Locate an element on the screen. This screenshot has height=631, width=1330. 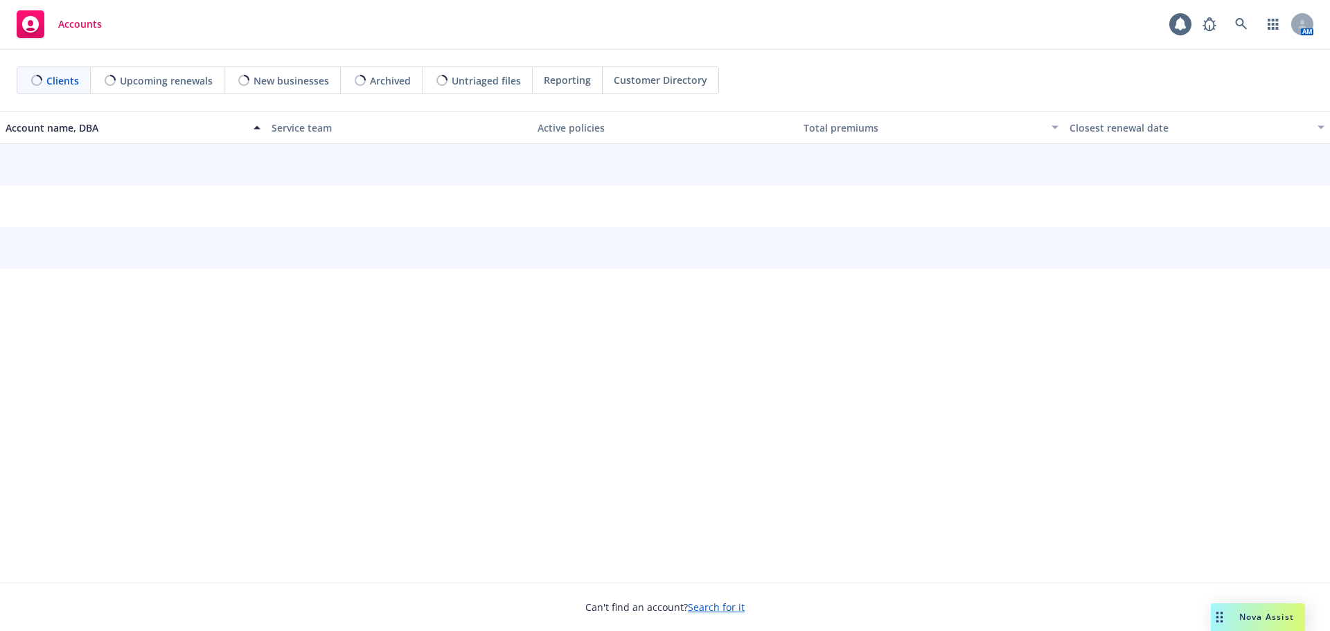
button: Total premiums is located at coordinates (931, 127).